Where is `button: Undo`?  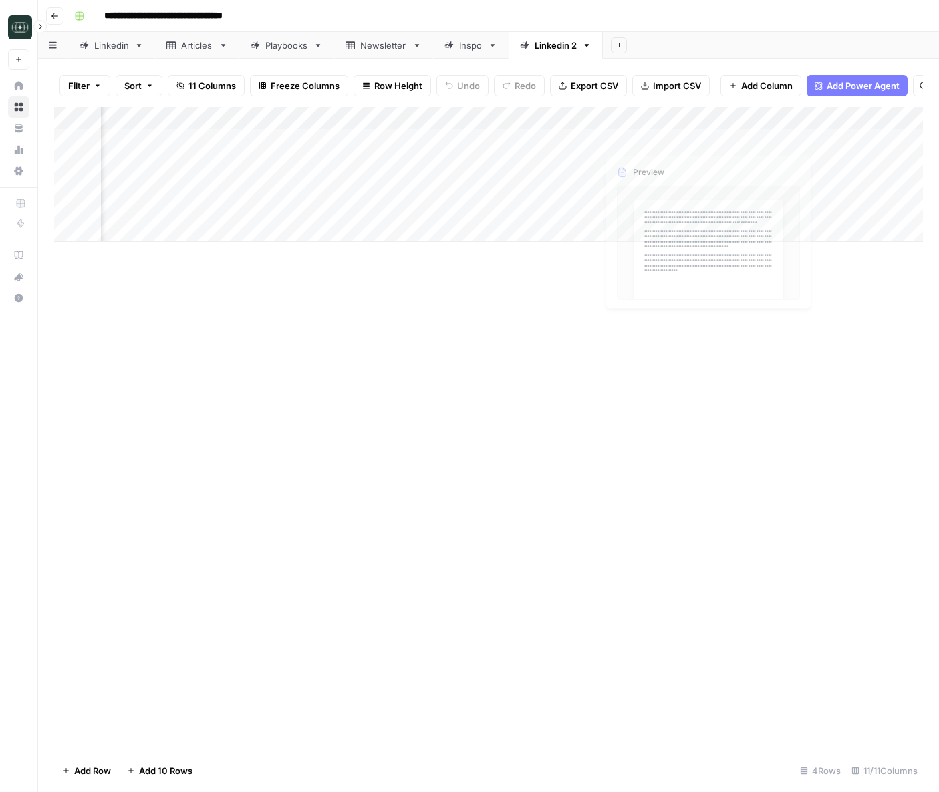 button: Undo is located at coordinates (462, 86).